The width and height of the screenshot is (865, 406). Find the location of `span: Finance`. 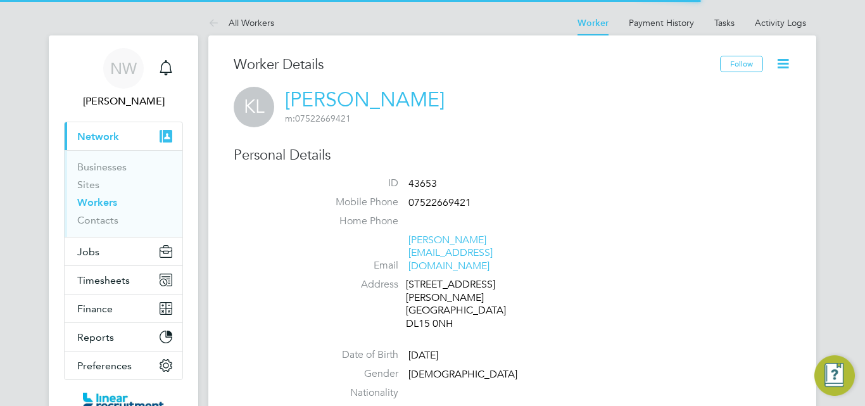

span: Finance is located at coordinates (95, 308).